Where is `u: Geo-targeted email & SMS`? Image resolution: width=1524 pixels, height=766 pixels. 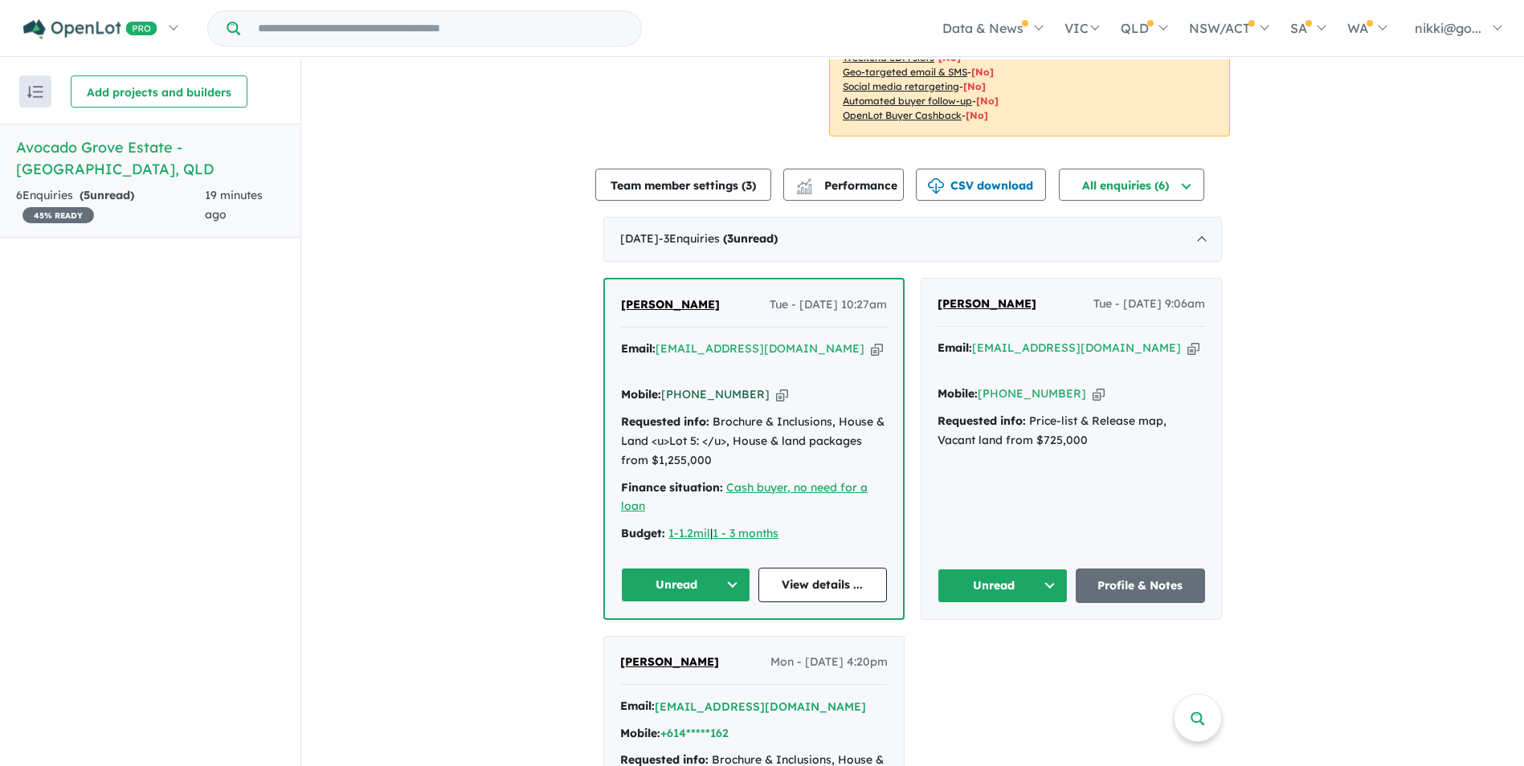 u: Geo-targeted email & SMS is located at coordinates (904, 71).